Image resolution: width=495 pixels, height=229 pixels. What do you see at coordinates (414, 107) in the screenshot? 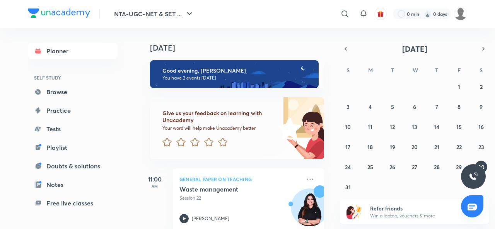
I see `abbr: August 6, 2025` at bounding box center [414, 107].